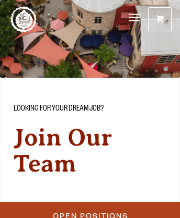 The height and width of the screenshot is (218, 180). Describe the element at coordinates (58, 110) in the screenshot. I see `span: Looking for your dream job?` at that location.